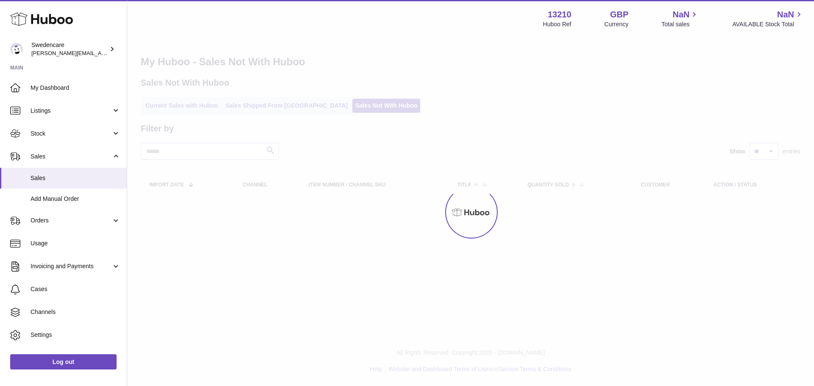  I want to click on span: Stock, so click(71, 134).